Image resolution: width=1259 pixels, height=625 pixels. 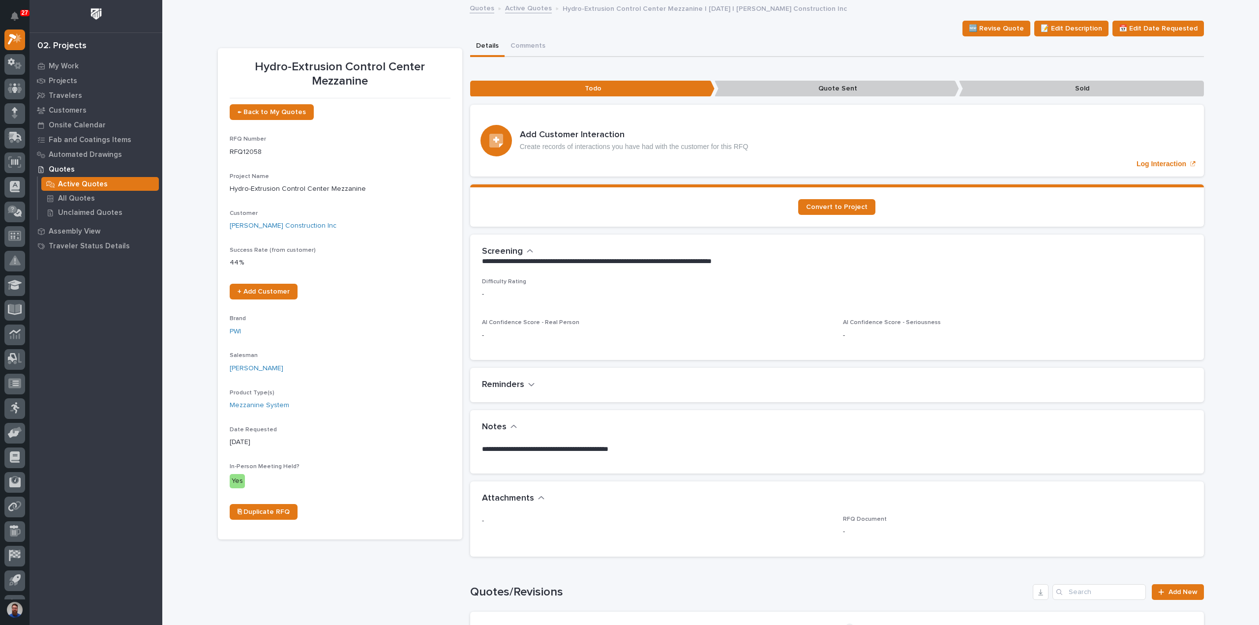 What do you see at coordinates (62, 46) in the screenshot?
I see `div: 02. Projects` at bounding box center [62, 46].